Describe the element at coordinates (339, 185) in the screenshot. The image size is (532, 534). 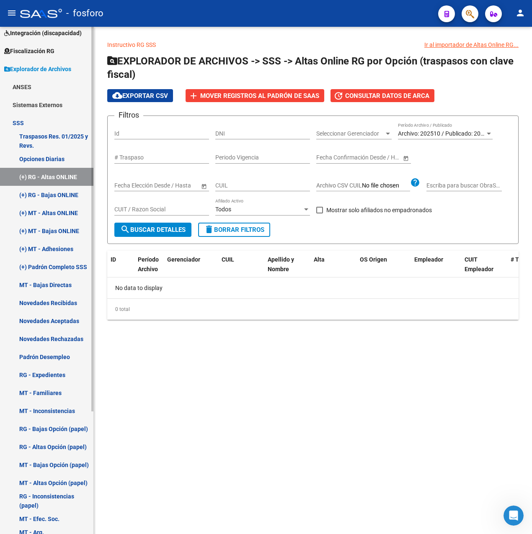
I see `span: Archivo CSV CUIL` at that location.